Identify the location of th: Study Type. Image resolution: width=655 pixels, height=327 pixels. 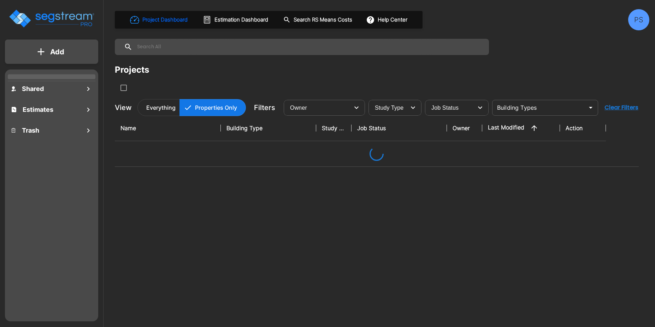
(334, 128).